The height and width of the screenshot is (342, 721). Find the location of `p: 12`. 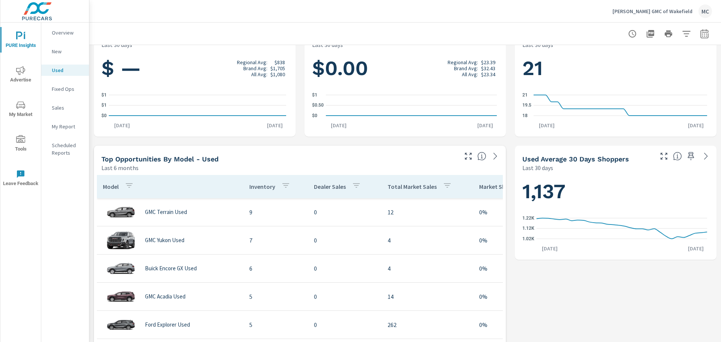

p: 12 is located at coordinates (427, 212).